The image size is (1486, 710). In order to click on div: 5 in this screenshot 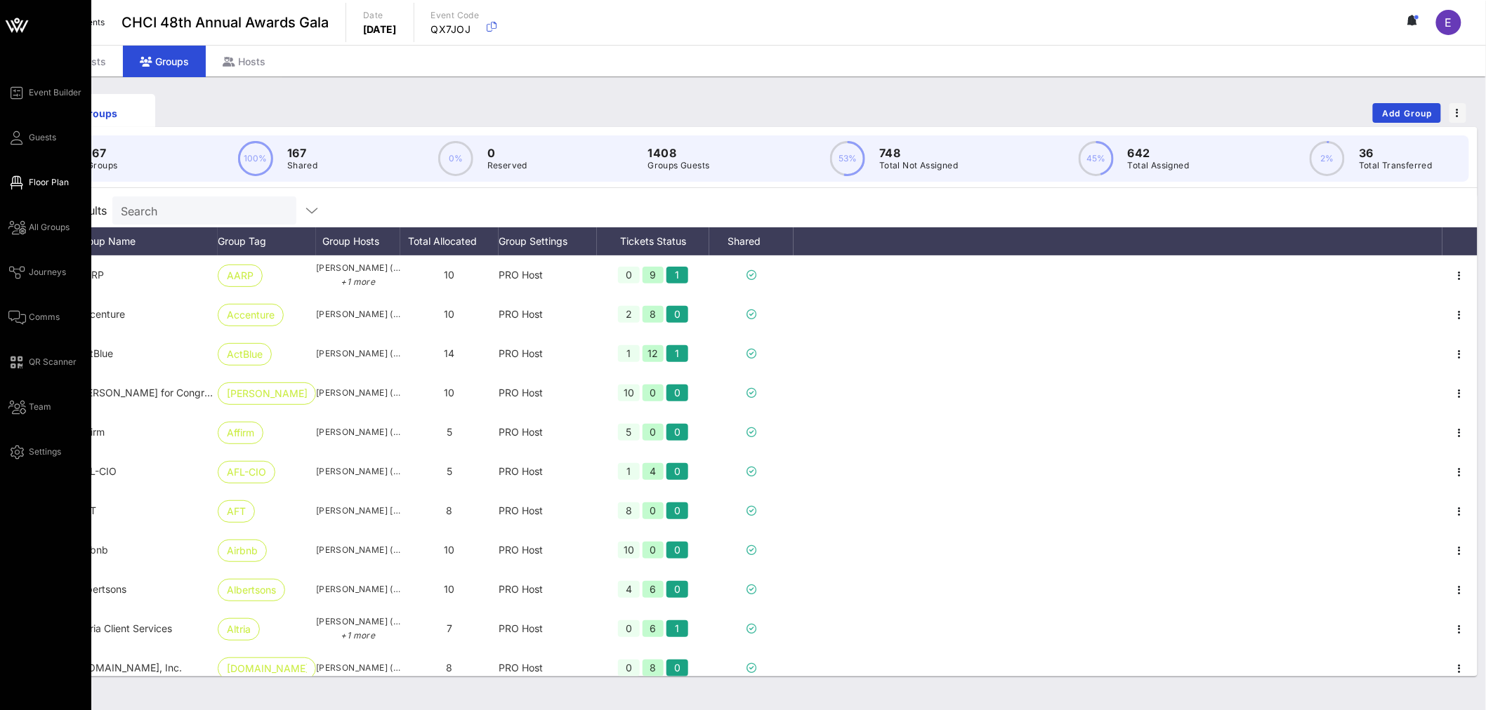, I will do `click(628, 432)`.